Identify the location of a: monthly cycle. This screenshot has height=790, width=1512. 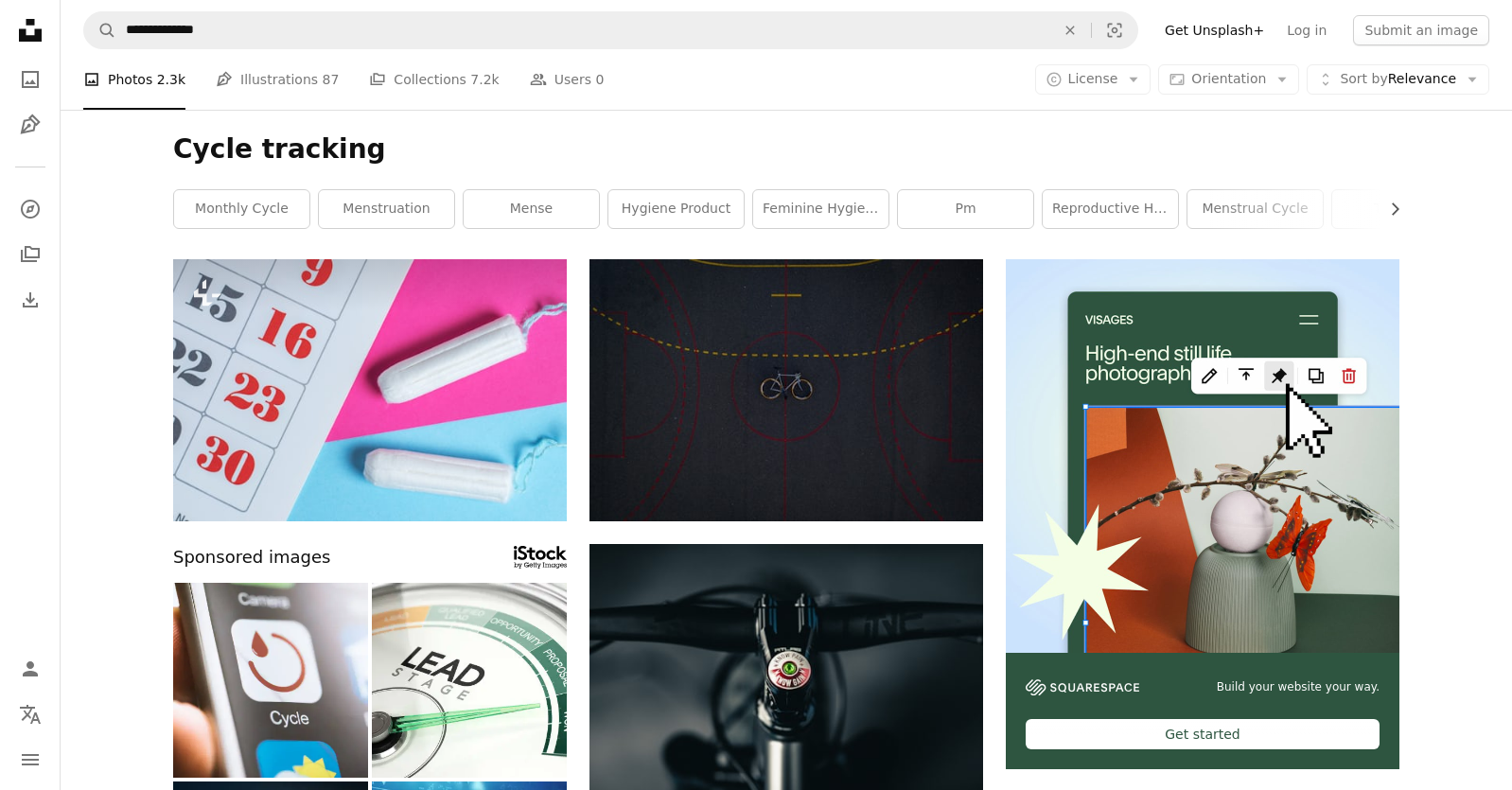
(242, 209).